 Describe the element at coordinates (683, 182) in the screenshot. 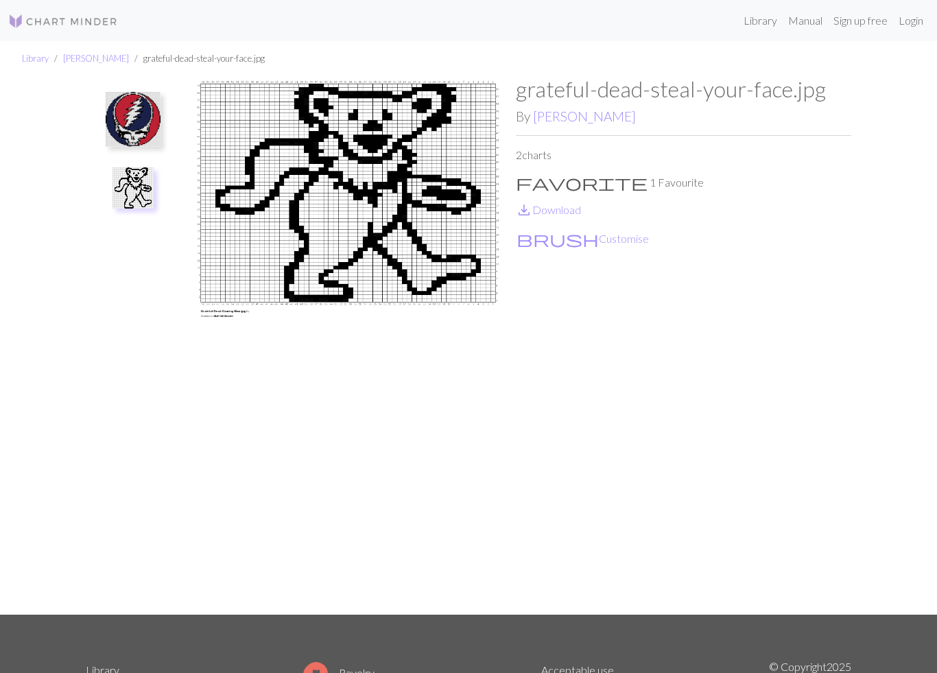

I see `p: 1 Favourite` at that location.